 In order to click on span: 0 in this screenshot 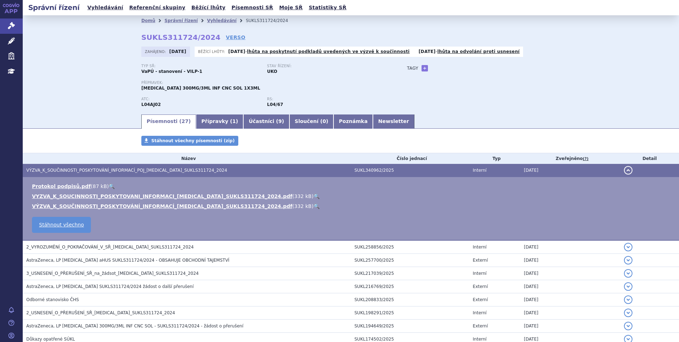, I will do `click(324, 121)`.